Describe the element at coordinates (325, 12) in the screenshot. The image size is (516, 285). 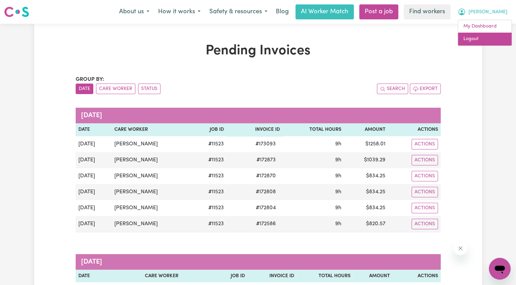
I see `a: AI Worker Match` at that location.